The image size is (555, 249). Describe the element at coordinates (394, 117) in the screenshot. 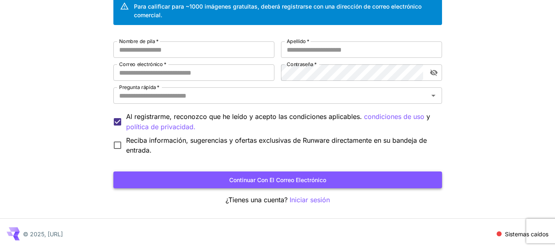

I see `font: condiciones de uso` at that location.